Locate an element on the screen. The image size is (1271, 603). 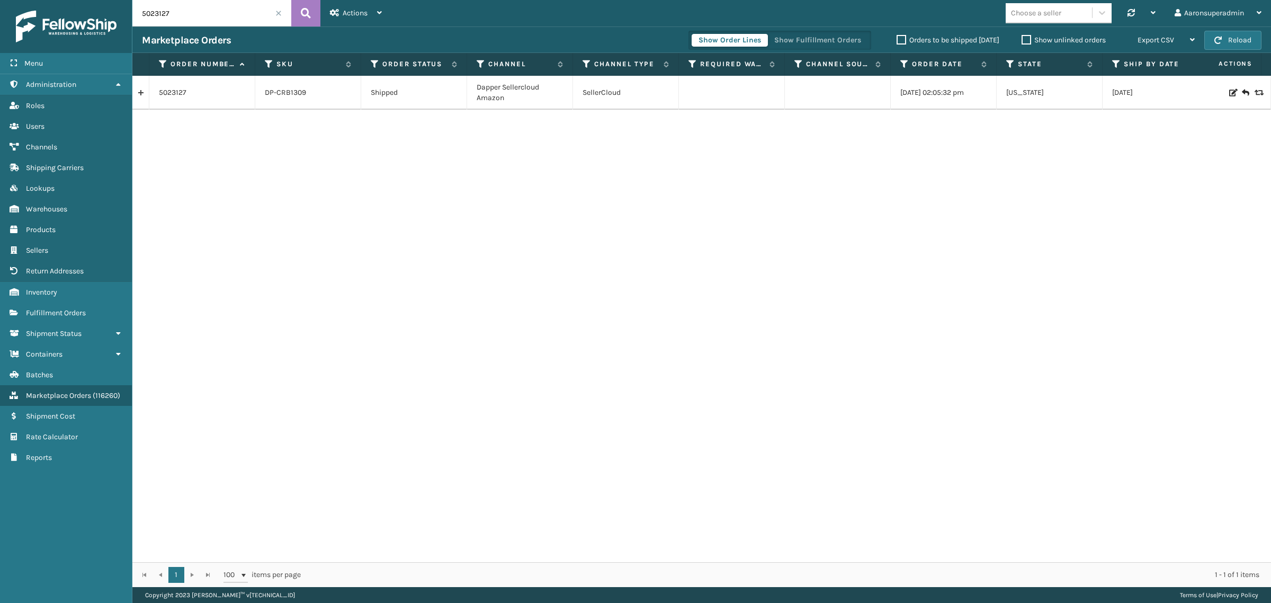
a: 5023127 is located at coordinates (173, 93).